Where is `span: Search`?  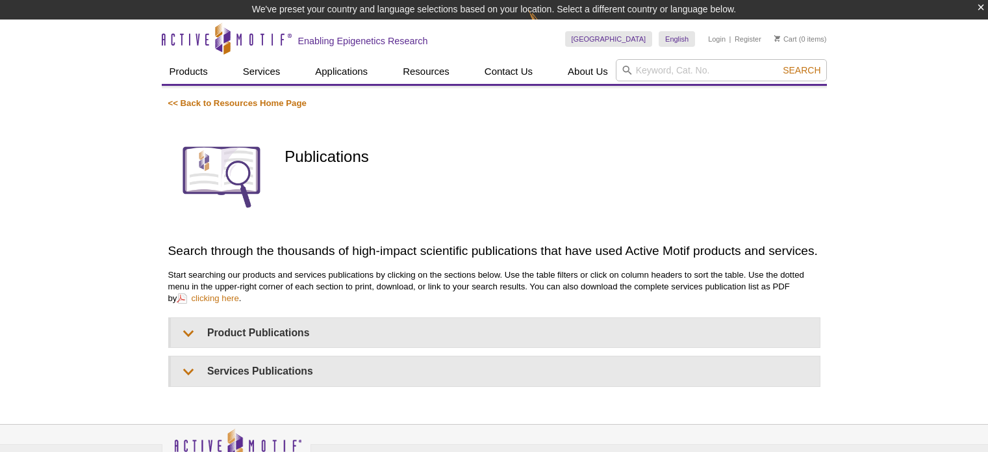
span: Search is located at coordinates (802, 70).